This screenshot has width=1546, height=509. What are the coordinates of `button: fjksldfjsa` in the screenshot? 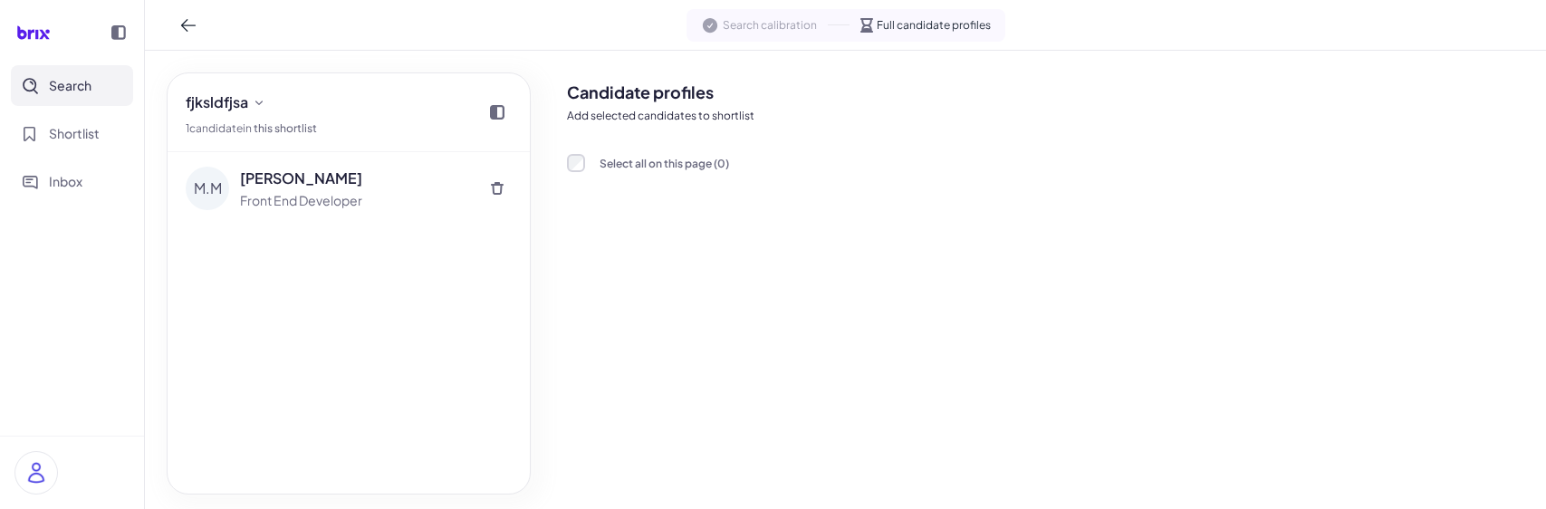 It's located at (226, 102).